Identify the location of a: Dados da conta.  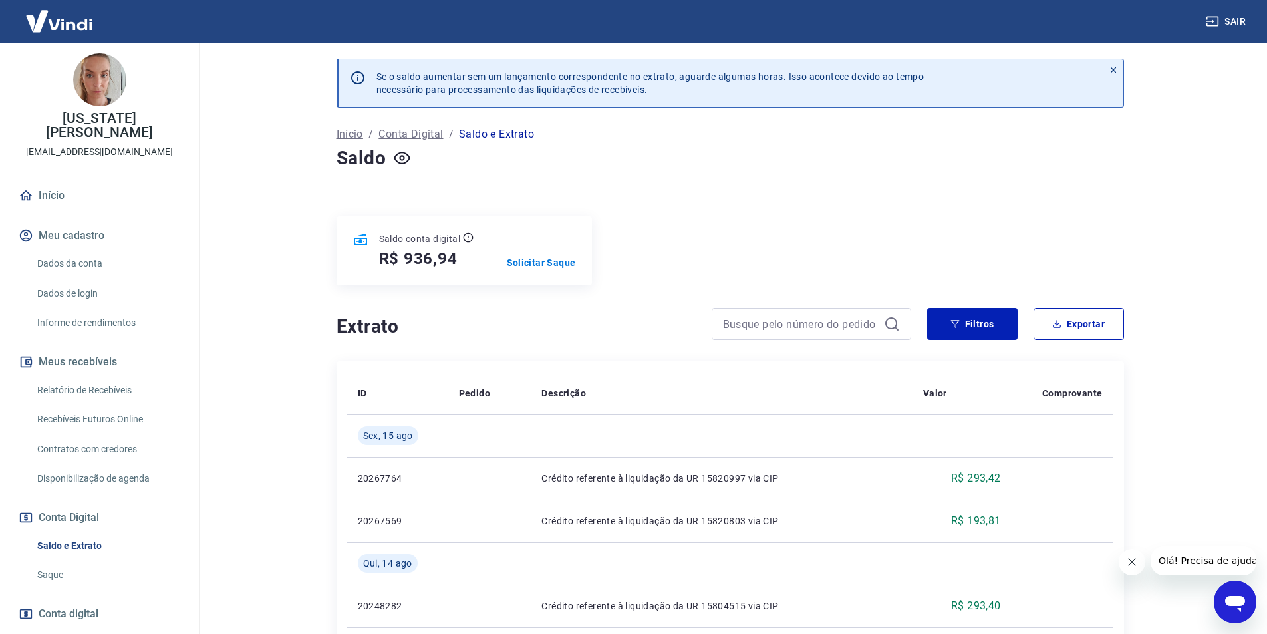
(107, 263).